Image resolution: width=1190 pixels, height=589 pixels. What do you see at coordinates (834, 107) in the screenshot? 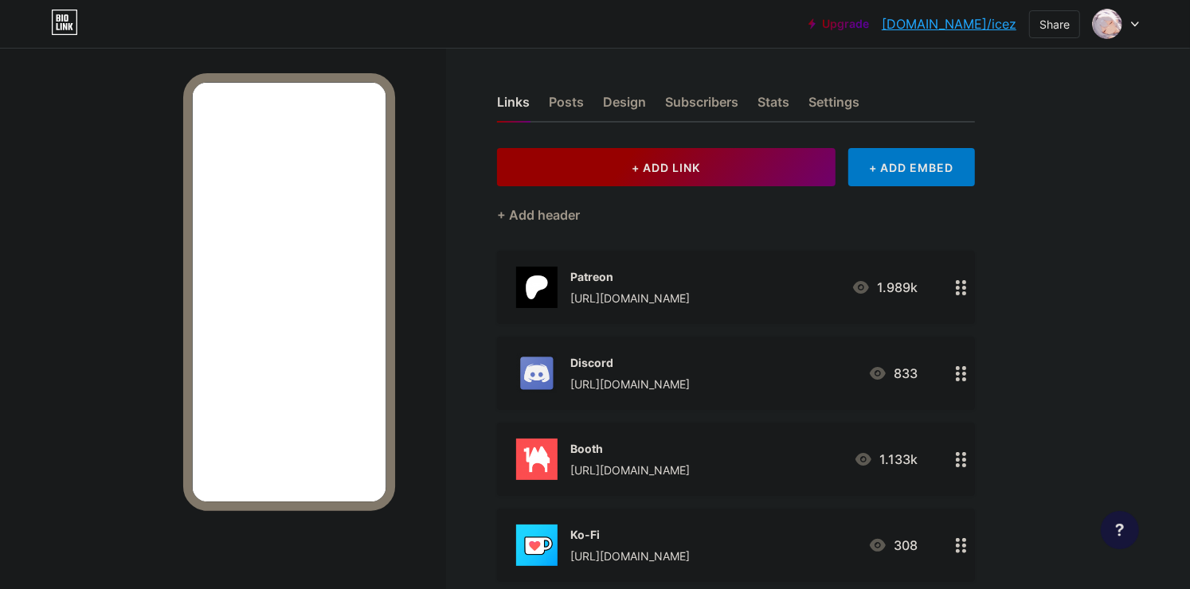
I see `div: Settings` at bounding box center [834, 107].